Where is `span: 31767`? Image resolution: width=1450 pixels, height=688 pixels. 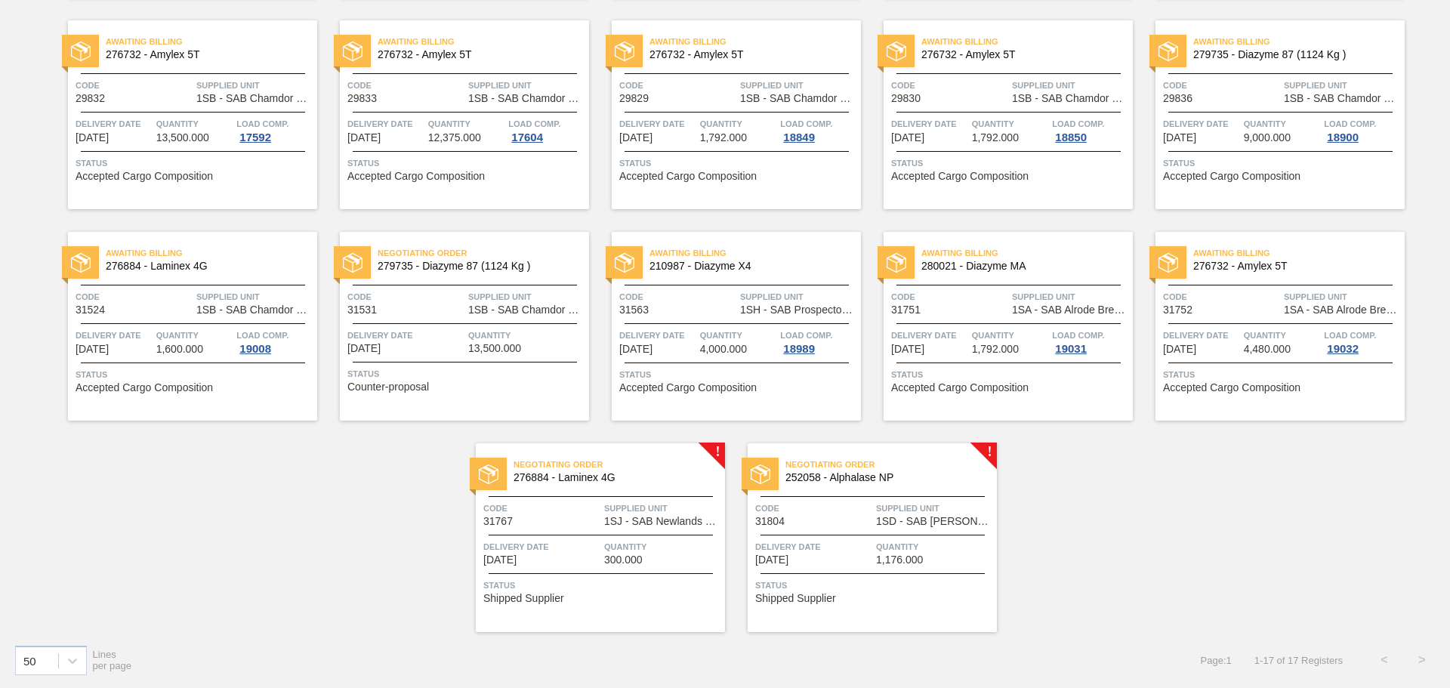
span: 31767 is located at coordinates (498, 521).